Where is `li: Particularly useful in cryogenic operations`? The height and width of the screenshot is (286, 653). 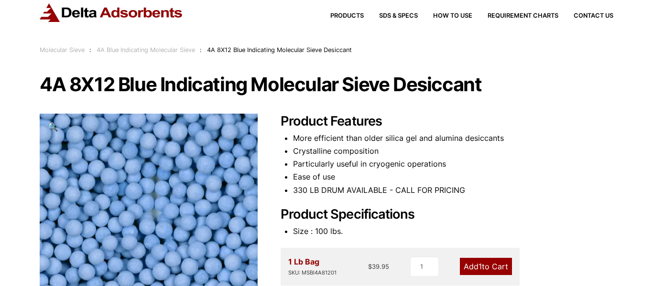
li: Particularly useful in cryogenic operations is located at coordinates (453, 164).